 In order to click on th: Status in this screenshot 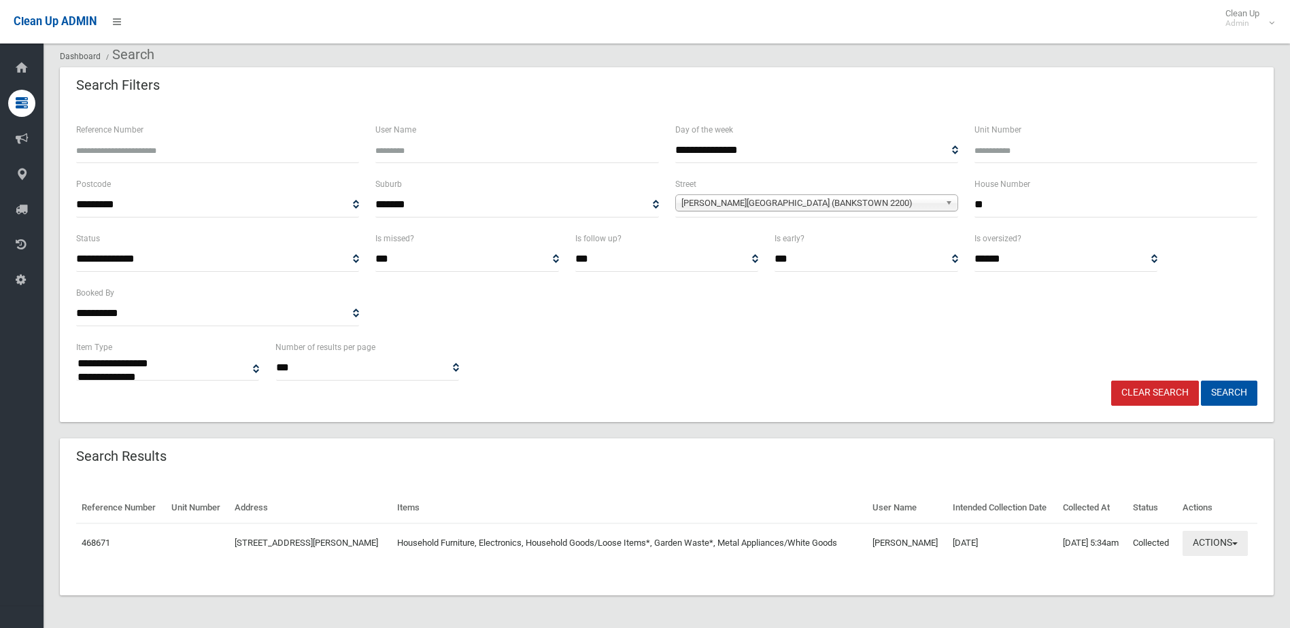, I will do `click(1152, 508)`.